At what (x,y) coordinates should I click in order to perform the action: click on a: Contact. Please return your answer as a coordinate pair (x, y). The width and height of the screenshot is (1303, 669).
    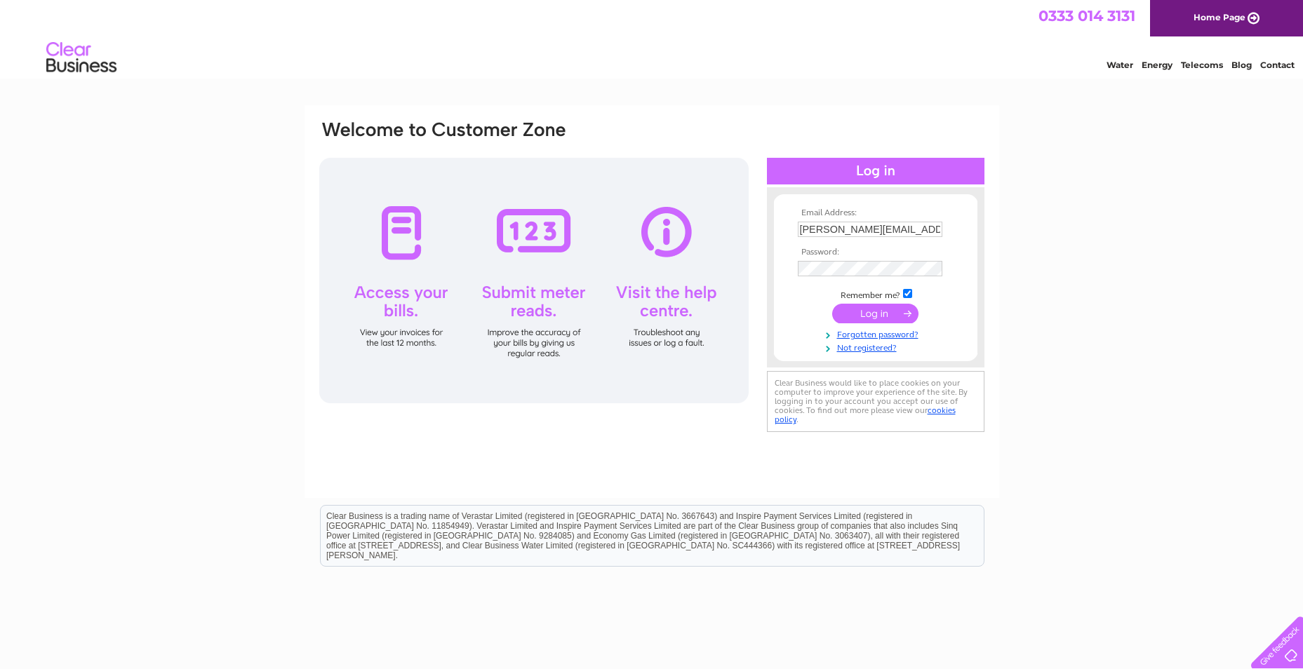
    Looking at the image, I should click on (1277, 65).